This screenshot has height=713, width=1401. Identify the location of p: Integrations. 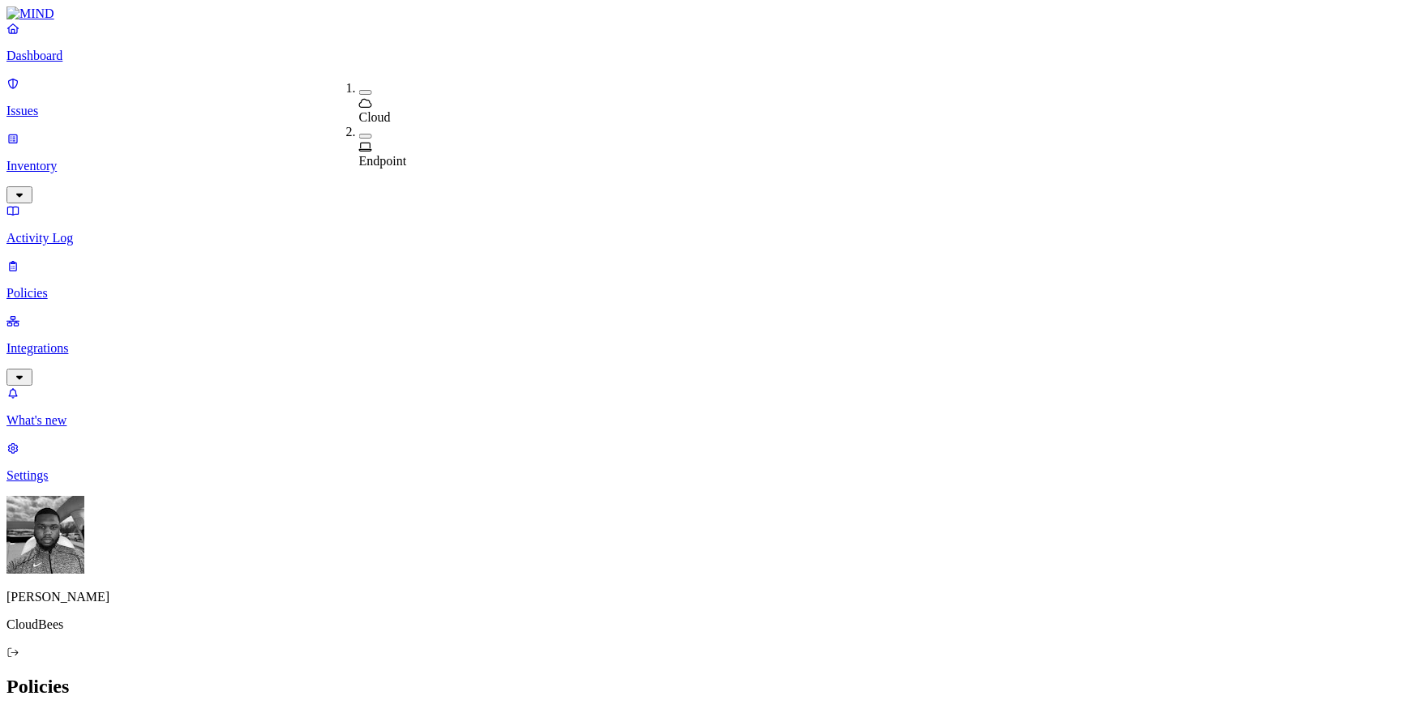
(700, 349).